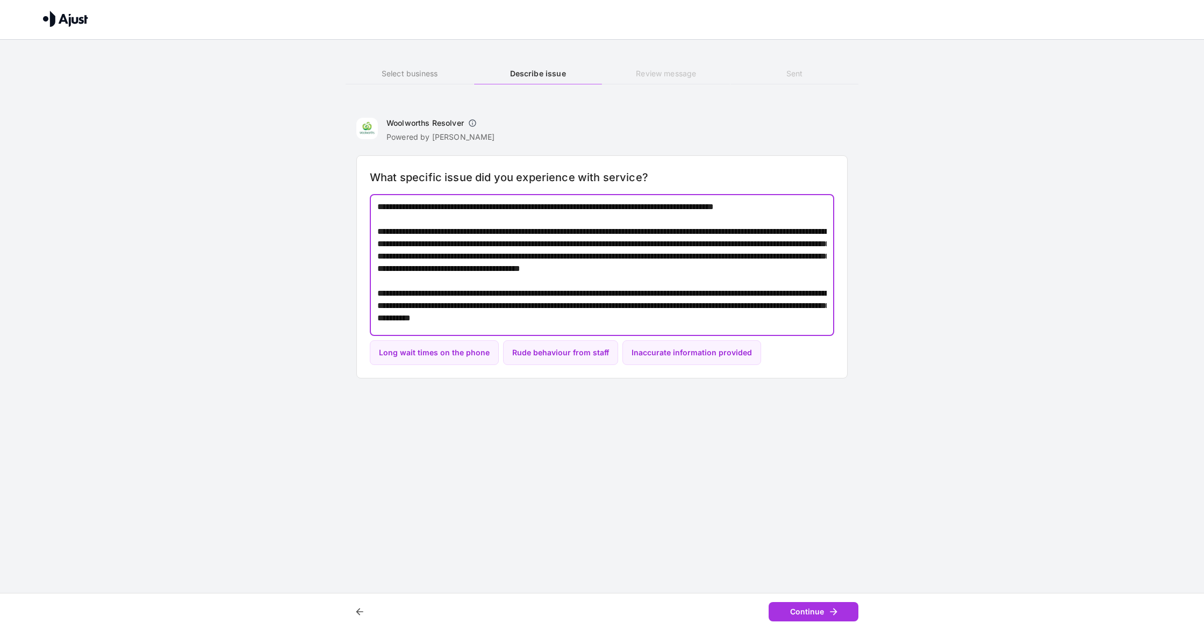 The height and width of the screenshot is (630, 1204). Describe the element at coordinates (434, 353) in the screenshot. I see `button: Long wait times on the phone` at that location.